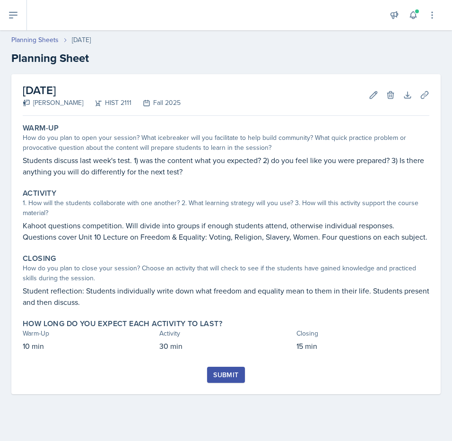 The image size is (452, 441). What do you see at coordinates (363, 333) in the screenshot?
I see `div: Closing` at bounding box center [363, 333].